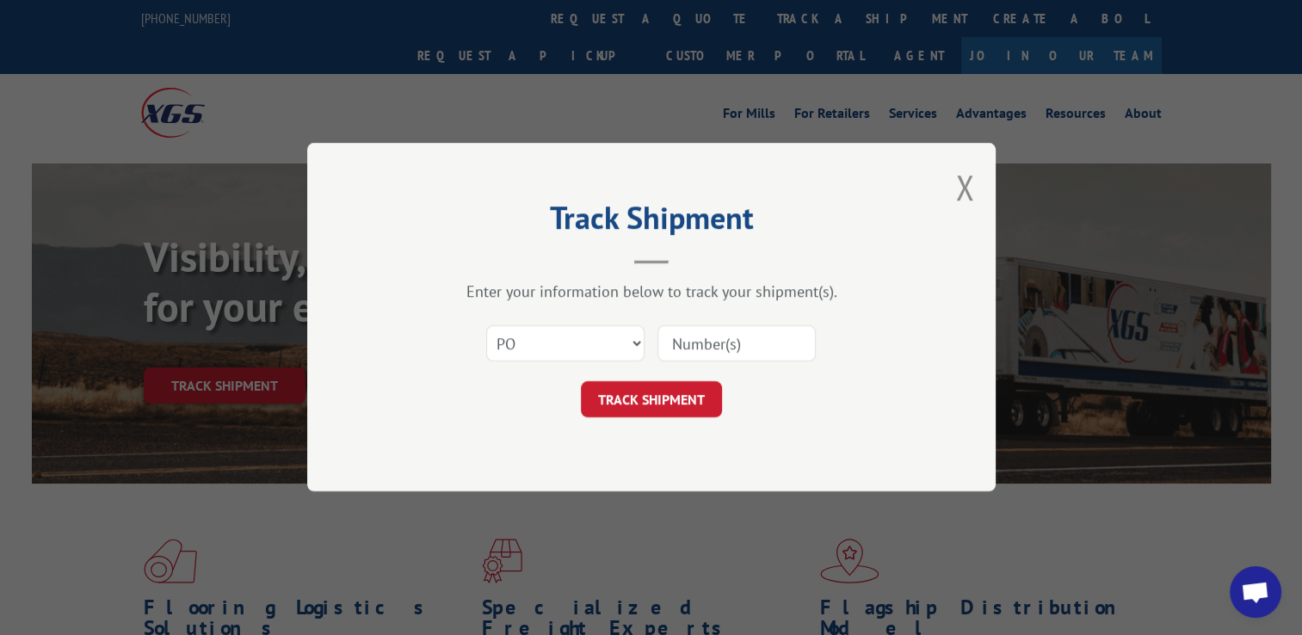  What do you see at coordinates (652, 222) in the screenshot?
I see `h2: Track Shipment` at bounding box center [652, 222].